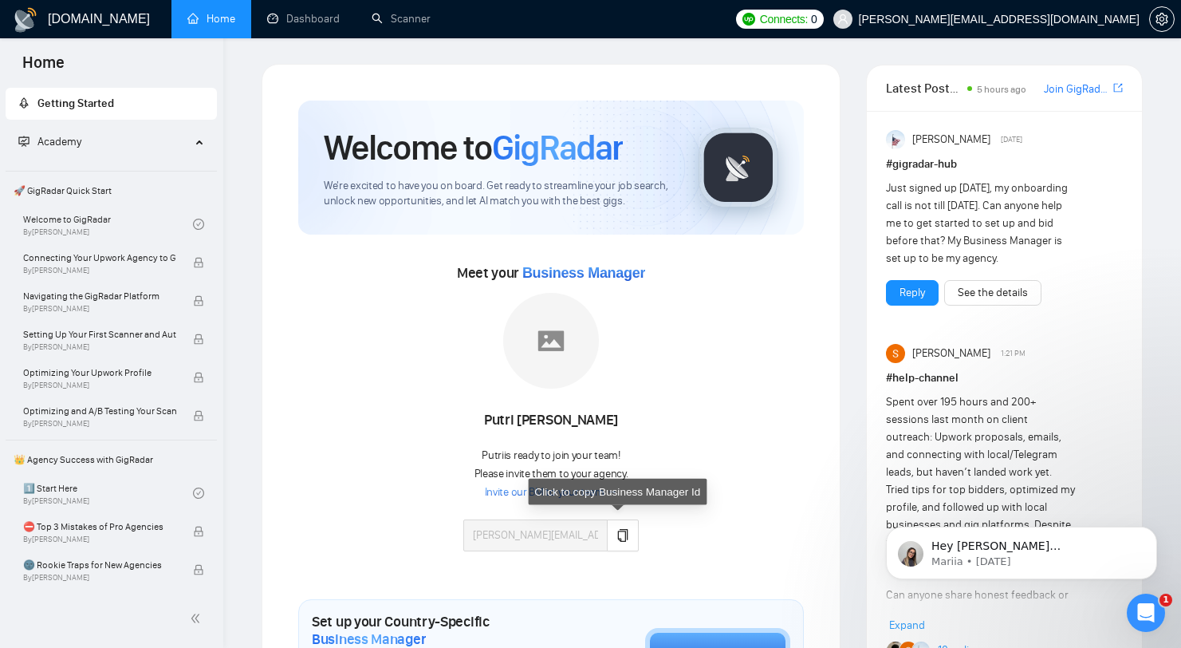 This screenshot has height=648, width=1181. Describe the element at coordinates (26, 20) in the screenshot. I see `img: logo` at that location.